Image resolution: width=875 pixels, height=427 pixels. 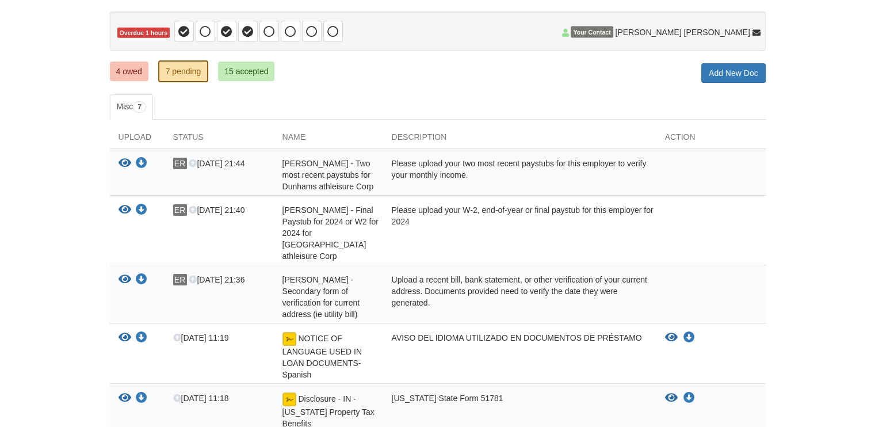 What do you see at coordinates (328, 140) in the screenshot?
I see `div: Name` at bounding box center [328, 140].